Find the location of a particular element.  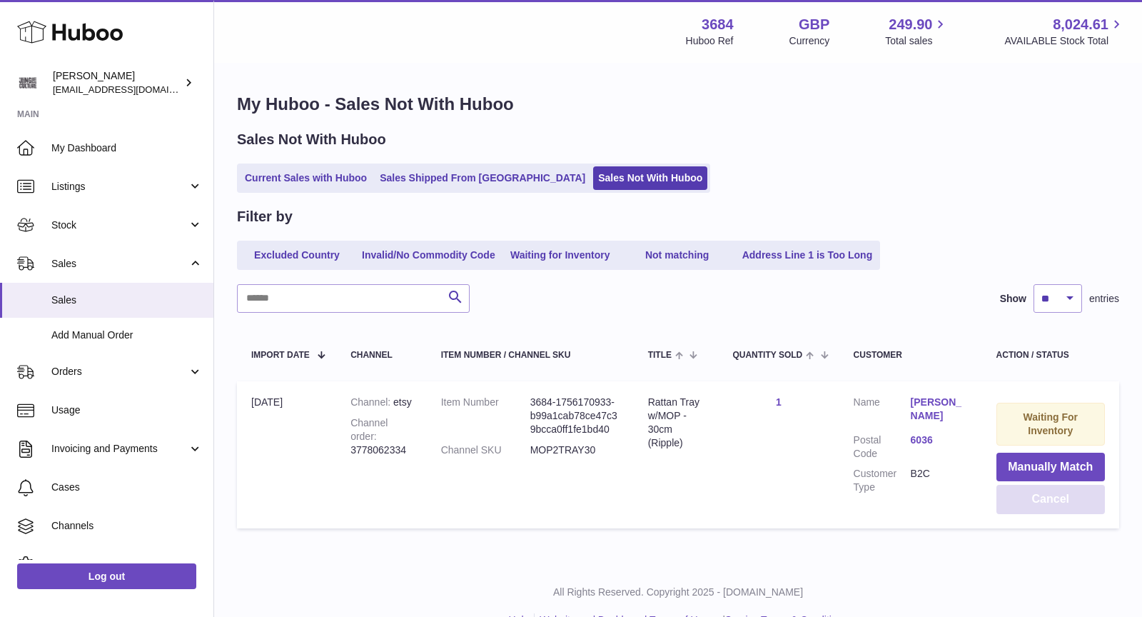

div: 3778062334 is located at coordinates (381, 436).